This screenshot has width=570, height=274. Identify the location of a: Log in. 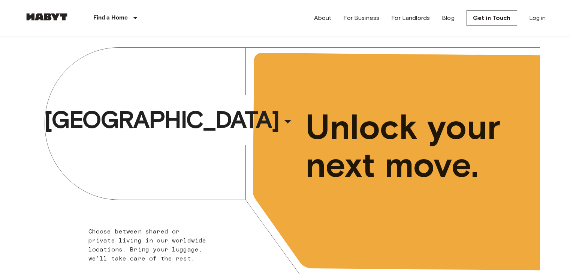
(538, 18).